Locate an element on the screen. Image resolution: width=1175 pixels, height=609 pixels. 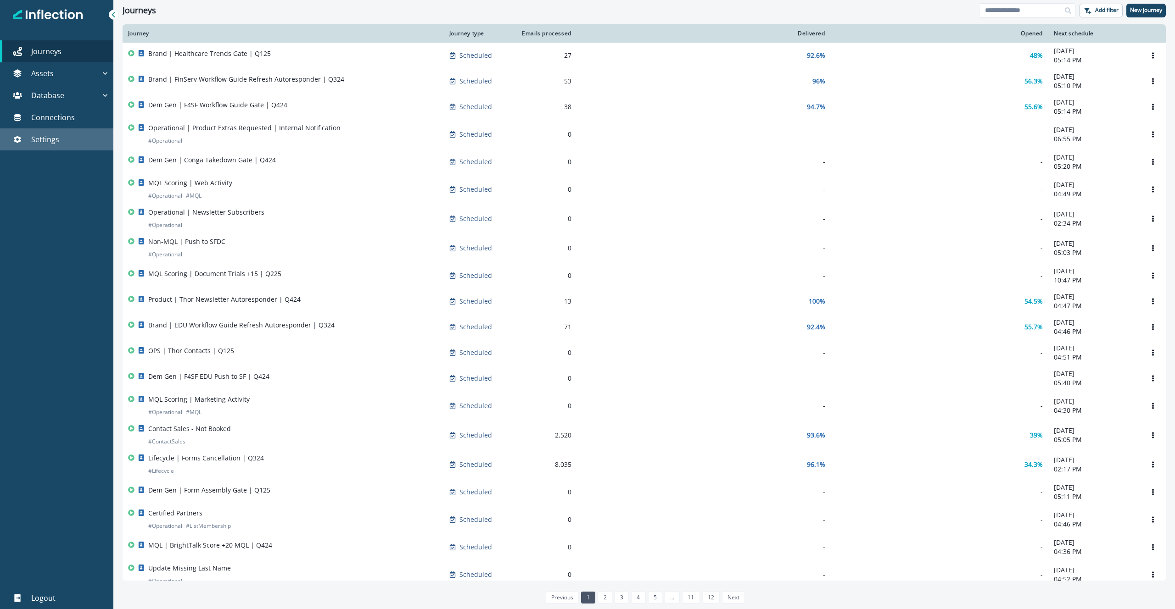
div: 2,520 is located at coordinates (545, 436).